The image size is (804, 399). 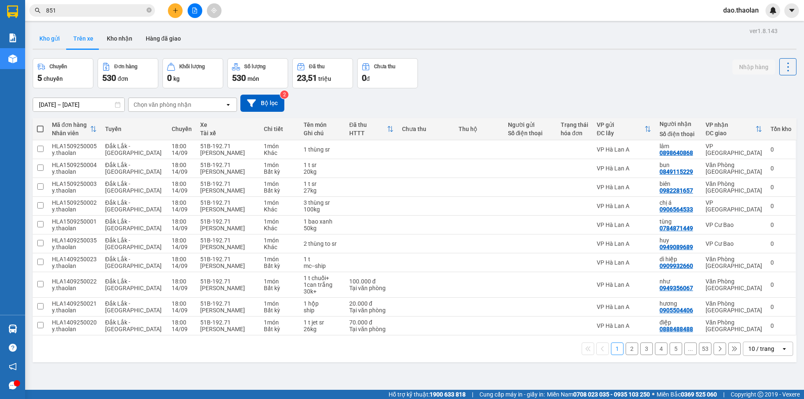 What do you see at coordinates (38, 10) in the screenshot?
I see `span: search` at bounding box center [38, 10].